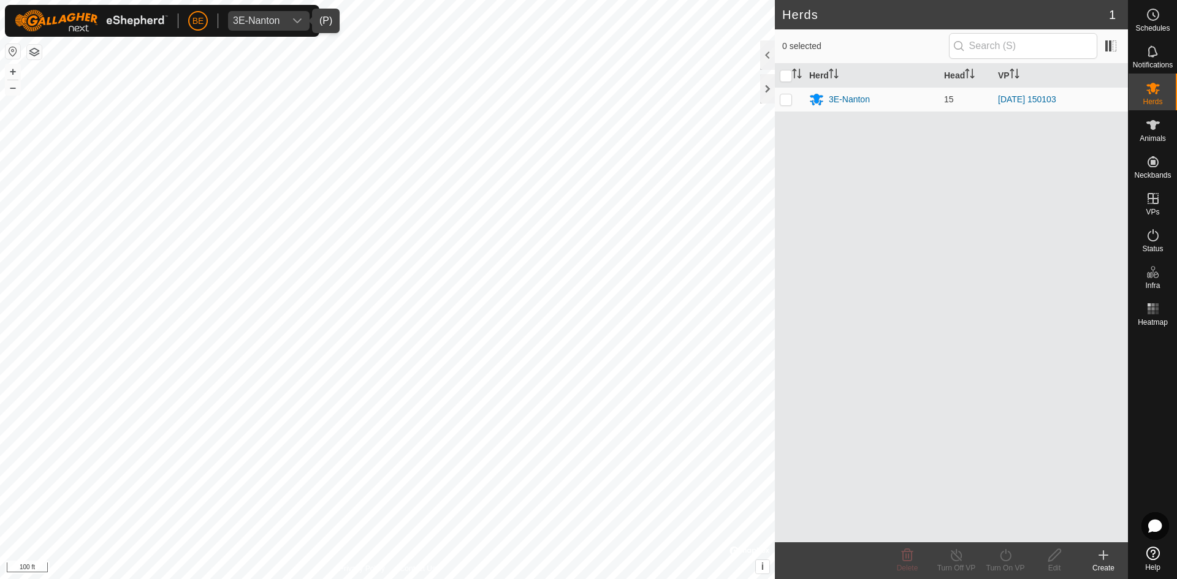  I want to click on span: Heatmap, so click(1152, 322).